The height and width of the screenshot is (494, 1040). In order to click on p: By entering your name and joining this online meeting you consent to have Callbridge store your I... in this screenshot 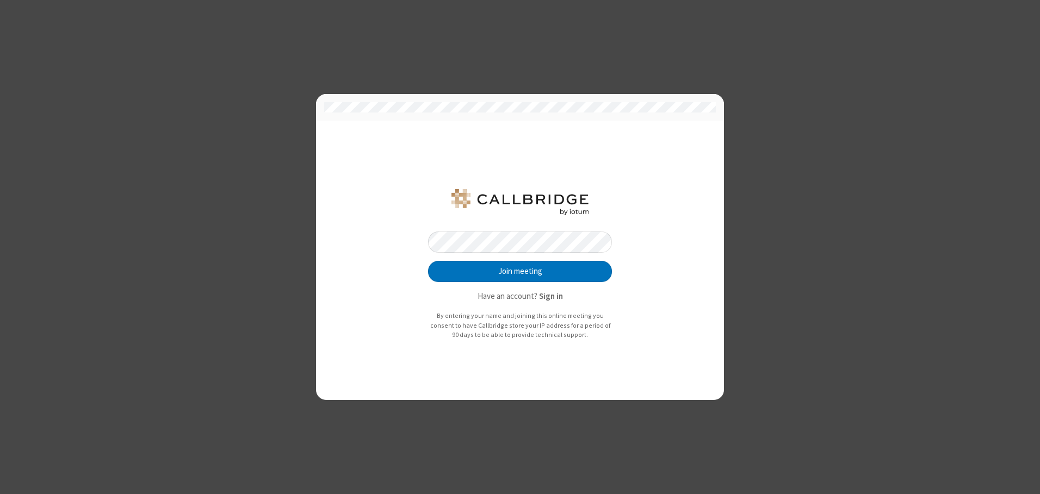, I will do `click(520, 325)`.